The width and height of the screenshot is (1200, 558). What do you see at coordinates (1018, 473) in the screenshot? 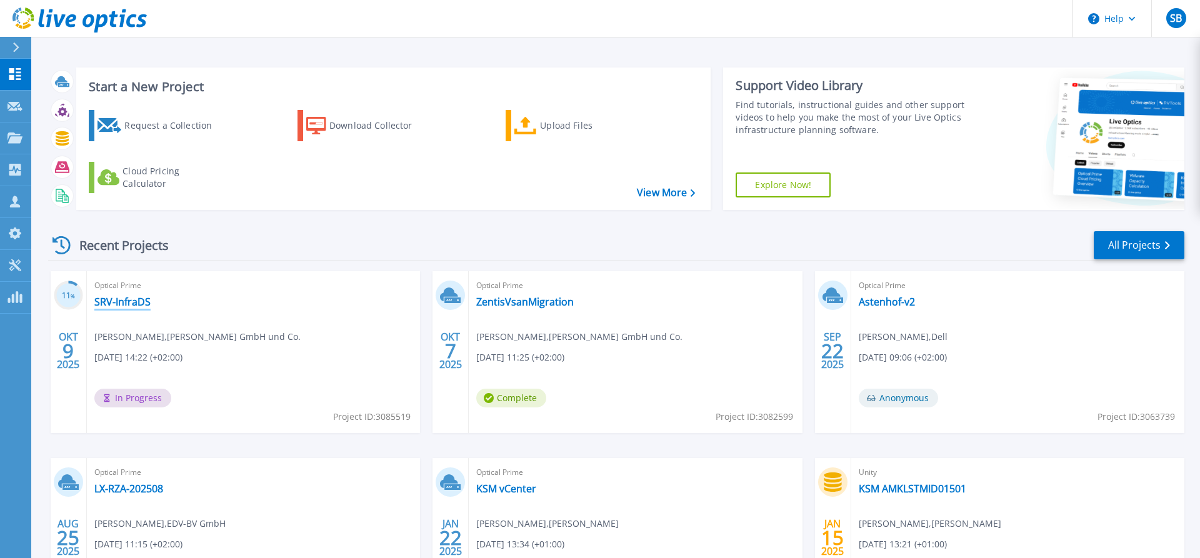
I see `span: Unity` at bounding box center [1018, 473].